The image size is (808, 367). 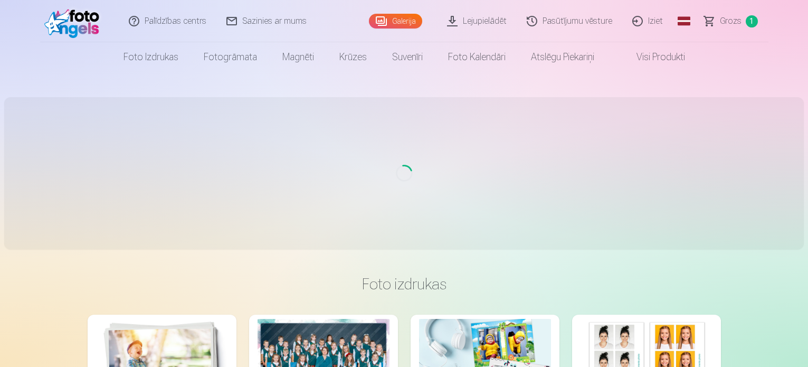 What do you see at coordinates (407, 57) in the screenshot?
I see `a: Suvenīri` at bounding box center [407, 57].